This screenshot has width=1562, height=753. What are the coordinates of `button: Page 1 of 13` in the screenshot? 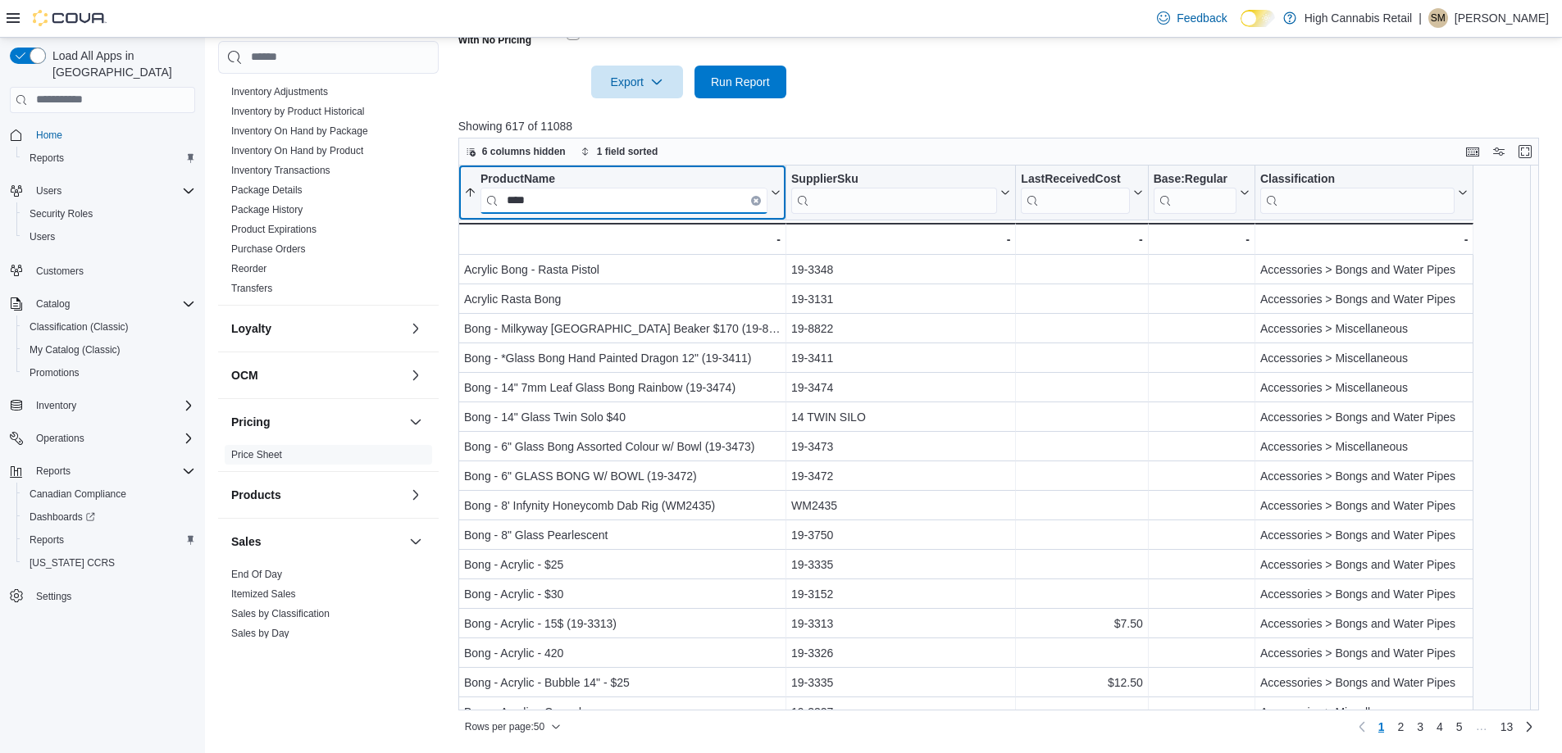 It's located at (1381, 727).